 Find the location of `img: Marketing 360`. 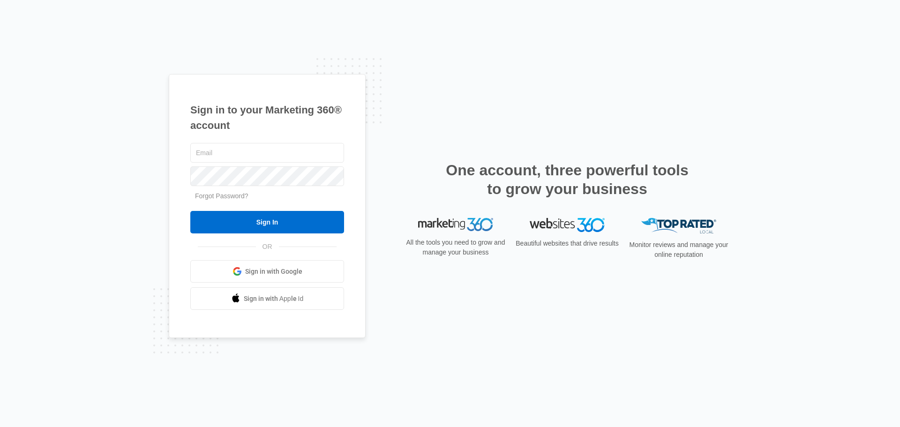

img: Marketing 360 is located at coordinates (456, 225).